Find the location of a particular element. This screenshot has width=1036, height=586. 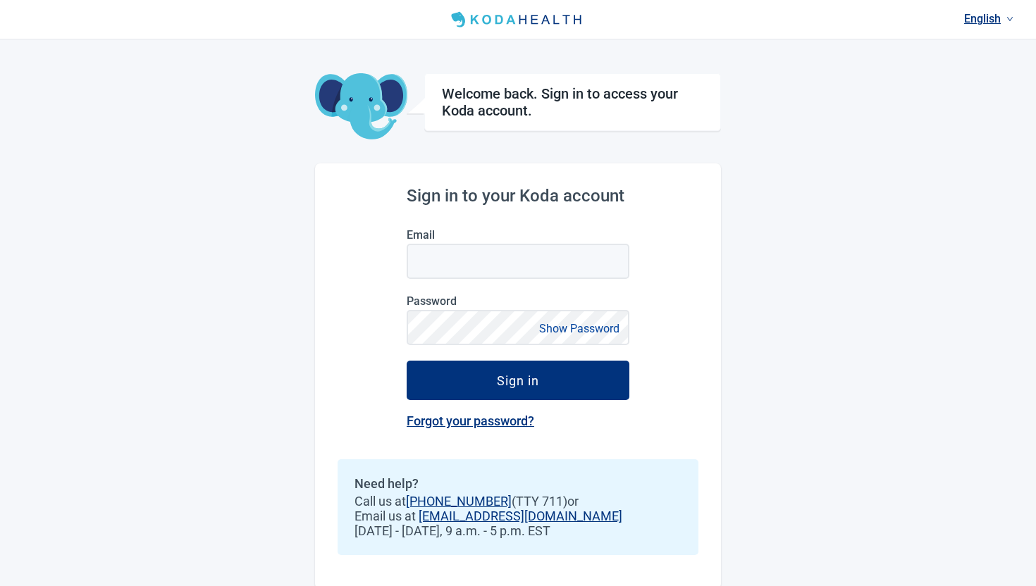

a: Current language: English is located at coordinates (989, 18).